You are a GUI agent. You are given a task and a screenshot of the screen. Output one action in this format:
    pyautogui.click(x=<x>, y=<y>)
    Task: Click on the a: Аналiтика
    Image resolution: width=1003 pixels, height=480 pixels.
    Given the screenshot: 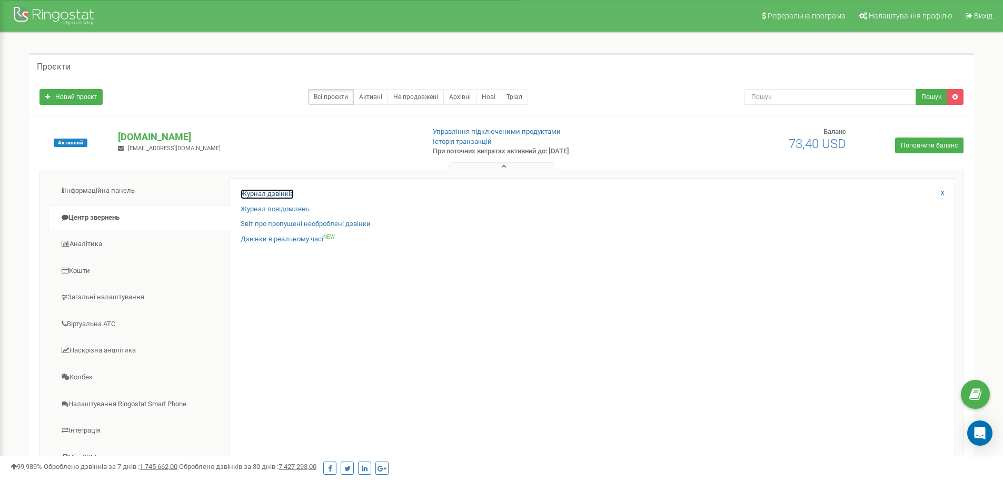 What is the action you would take?
    pyautogui.click(x=139, y=244)
    